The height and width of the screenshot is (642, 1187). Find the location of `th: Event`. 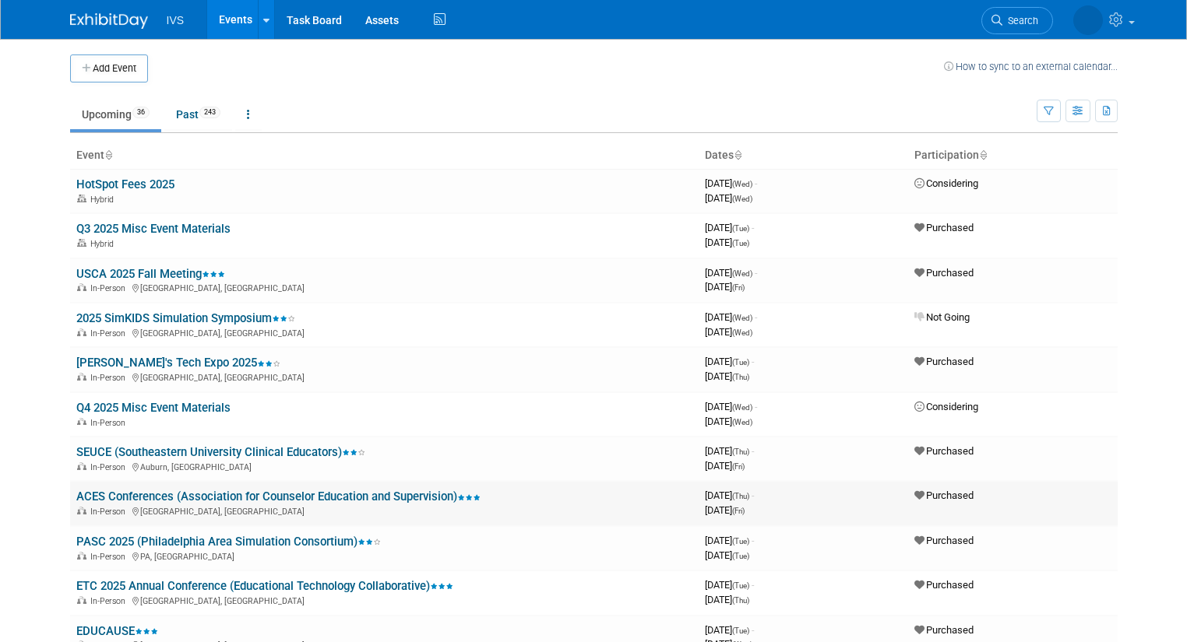

th: Event is located at coordinates (384, 156).